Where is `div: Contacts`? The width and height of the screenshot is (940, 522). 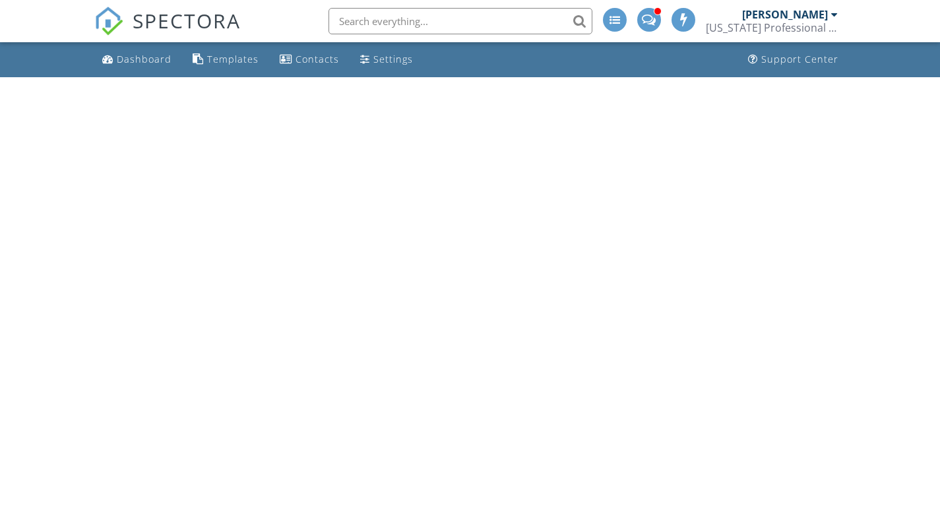
div: Contacts is located at coordinates (317, 59).